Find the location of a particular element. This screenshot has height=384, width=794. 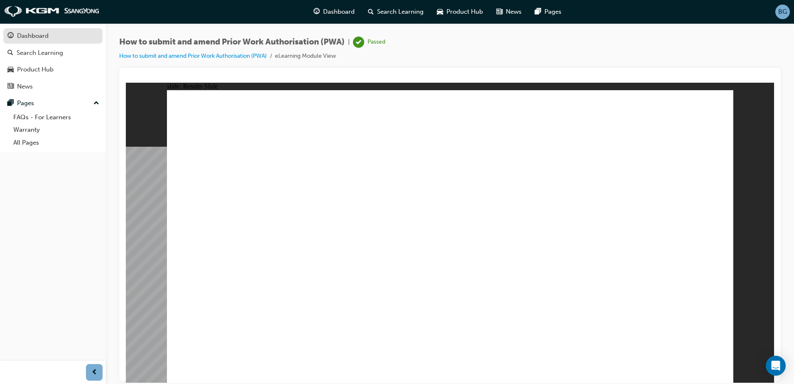

a: news-iconNews is located at coordinates (508, 12).